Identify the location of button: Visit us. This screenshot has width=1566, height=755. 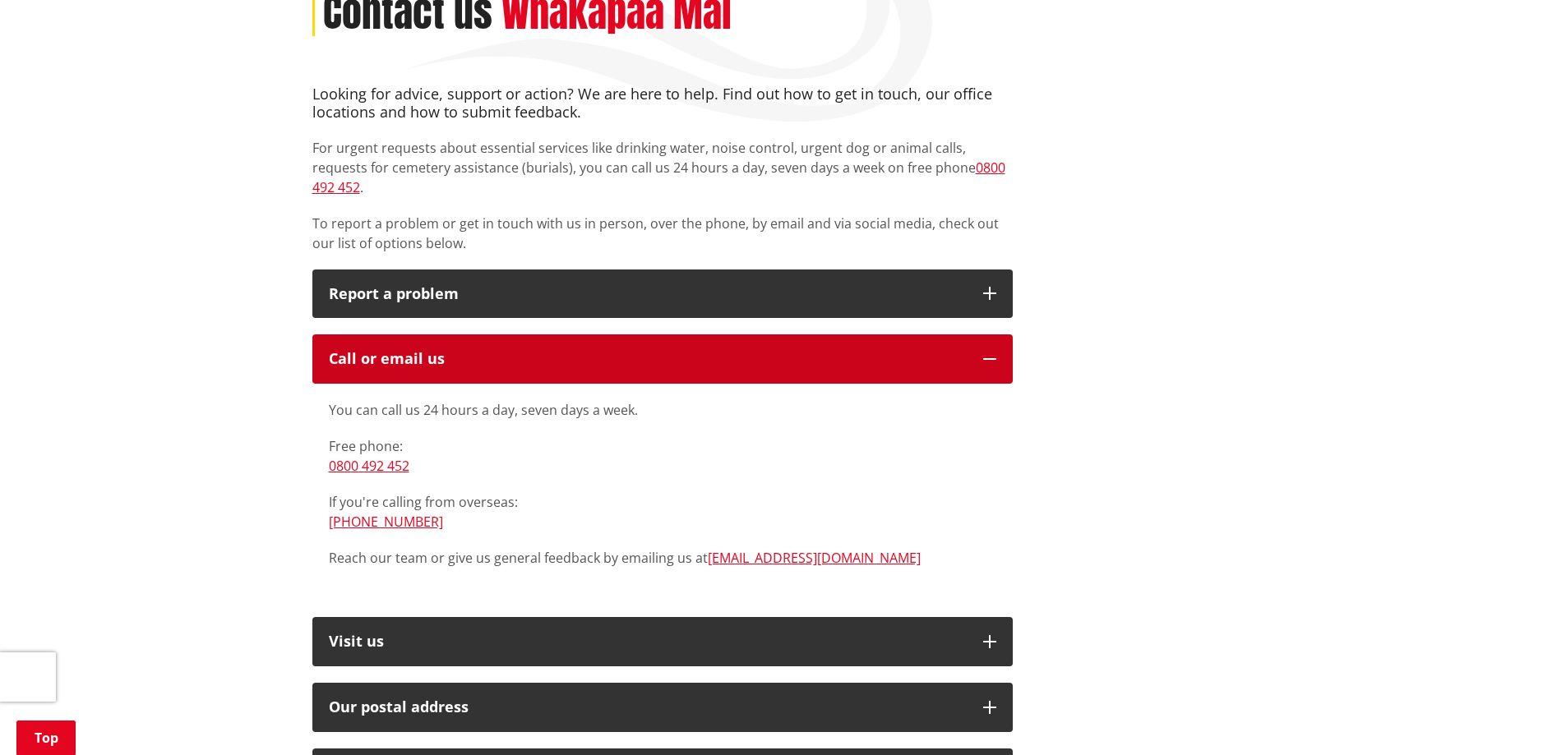
(663, 642).